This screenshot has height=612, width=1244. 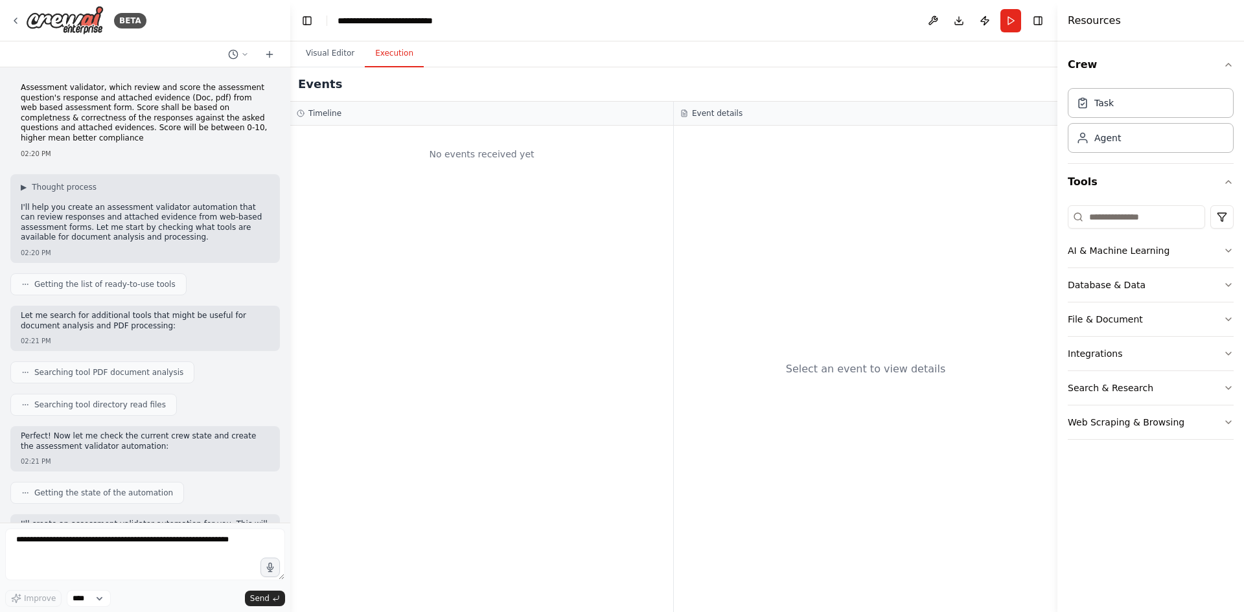 I want to click on button: Visual Editor, so click(x=330, y=54).